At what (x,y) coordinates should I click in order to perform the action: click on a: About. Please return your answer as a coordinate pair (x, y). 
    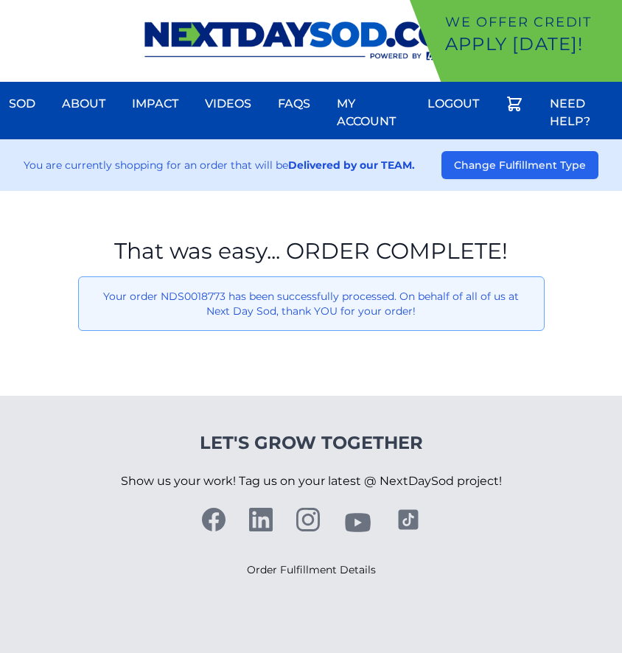
    Looking at the image, I should click on (83, 104).